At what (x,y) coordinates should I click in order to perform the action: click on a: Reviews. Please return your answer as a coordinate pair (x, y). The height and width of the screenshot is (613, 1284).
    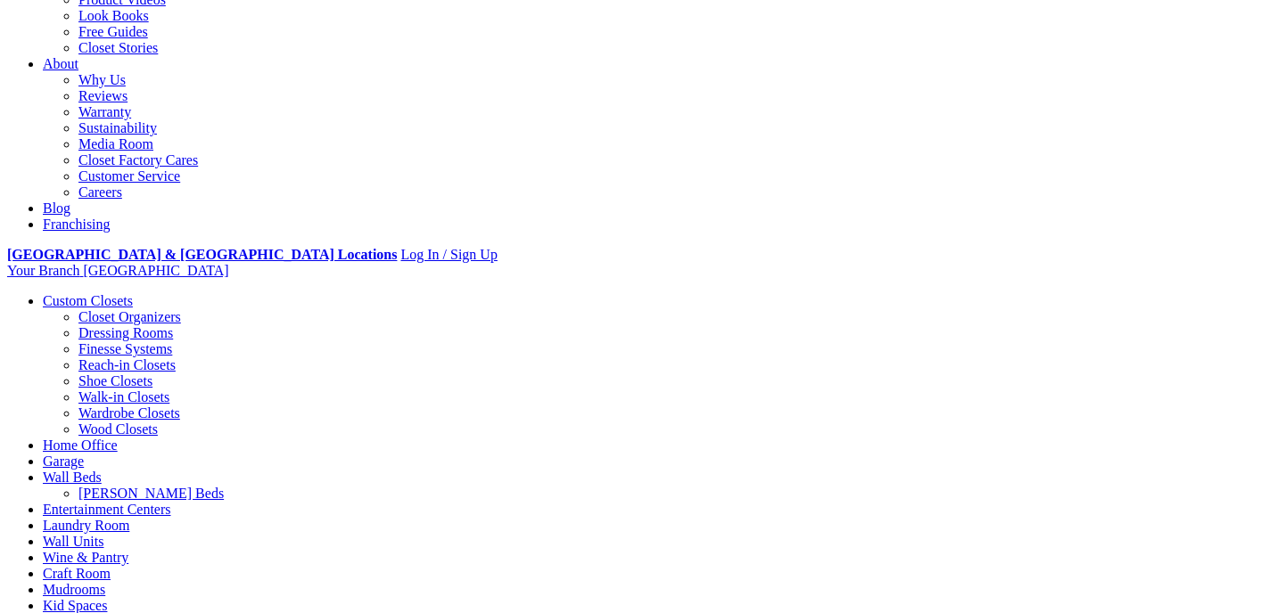
    Looking at the image, I should click on (103, 95).